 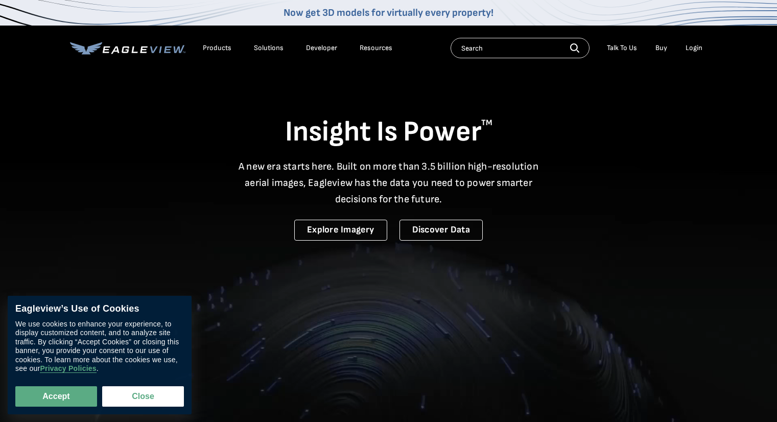 I want to click on a: Buy, so click(x=661, y=48).